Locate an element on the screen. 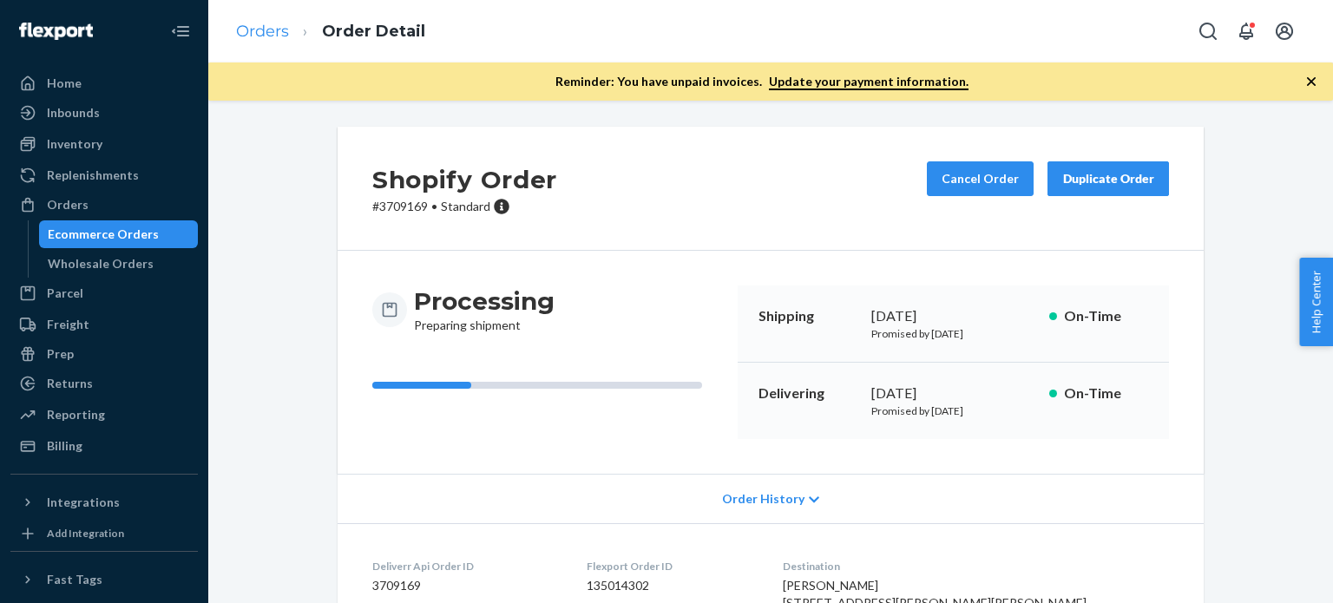 The height and width of the screenshot is (603, 1333). div: Inventory is located at coordinates (75, 144).